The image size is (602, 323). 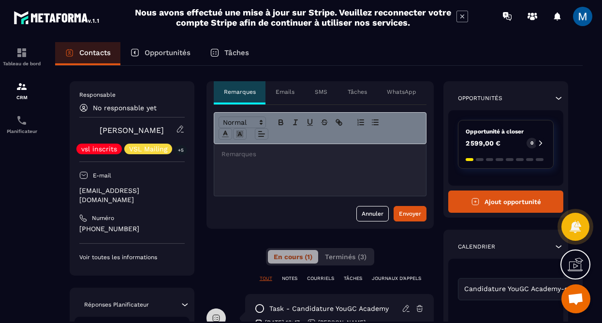 I want to click on p: Planificateur, so click(x=22, y=131).